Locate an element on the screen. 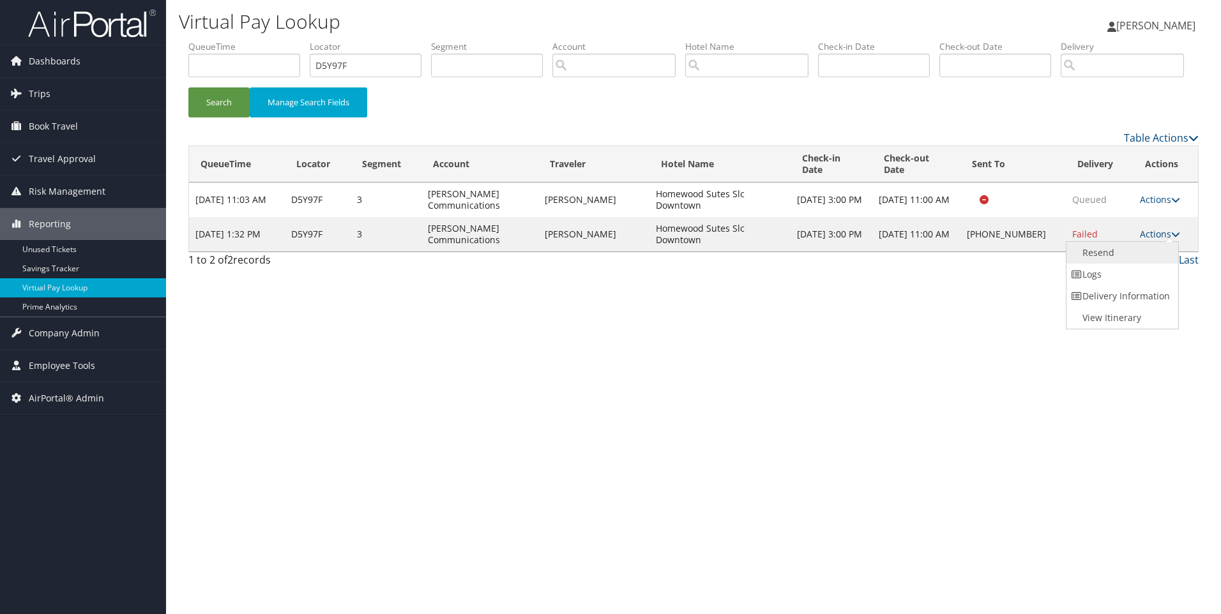  h1: Virtual Pay Lookup is located at coordinates (522, 22).